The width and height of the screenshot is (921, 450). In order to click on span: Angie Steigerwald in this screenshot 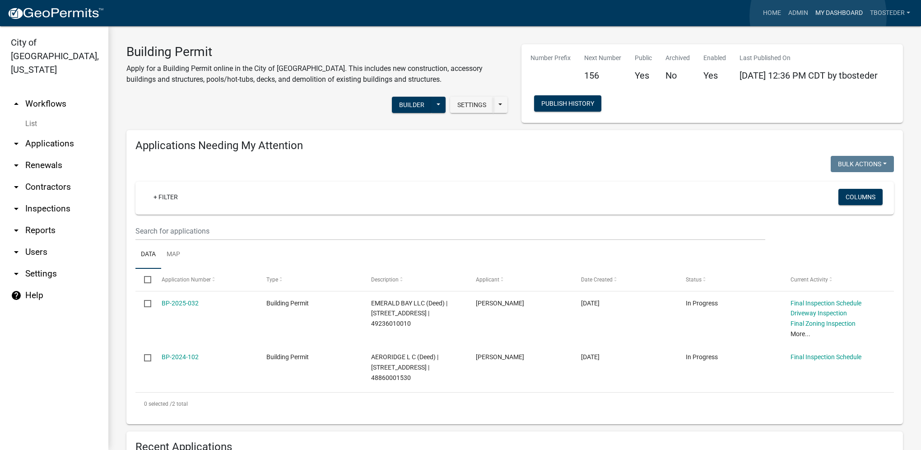, I will do `click(500, 303)`.